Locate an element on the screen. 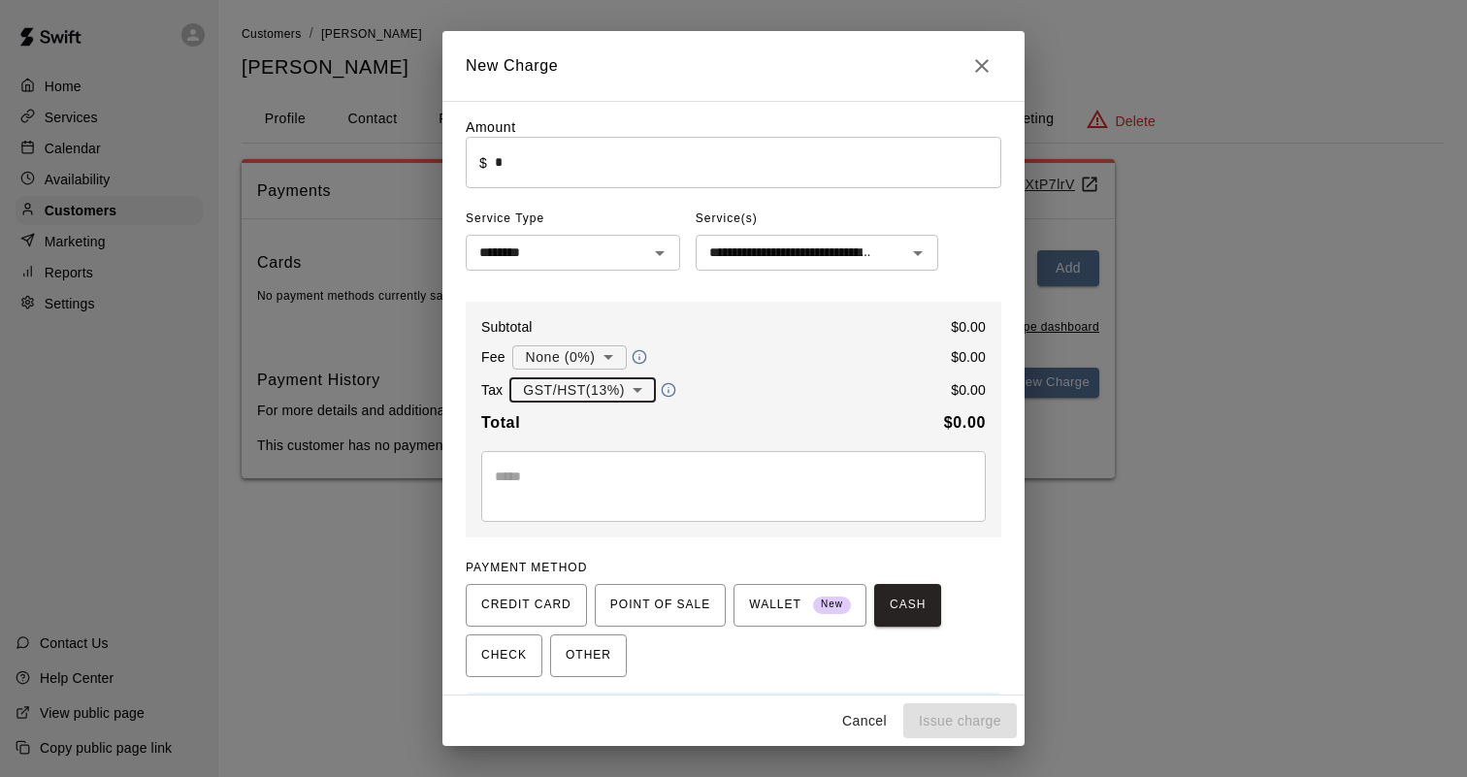  label: Amount is located at coordinates (491, 127).